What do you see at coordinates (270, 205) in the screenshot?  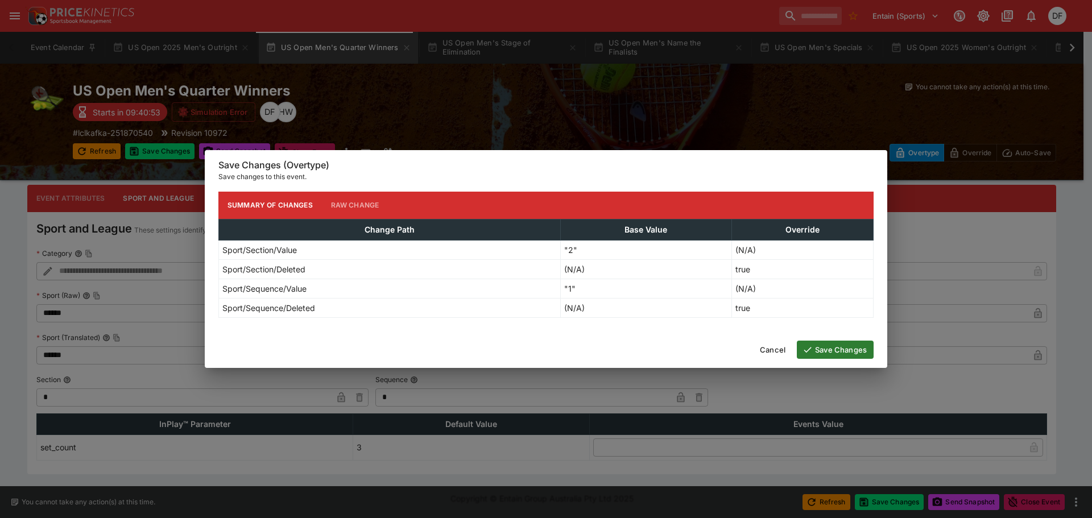 I see `button: Summary of Changes` at bounding box center [270, 205].